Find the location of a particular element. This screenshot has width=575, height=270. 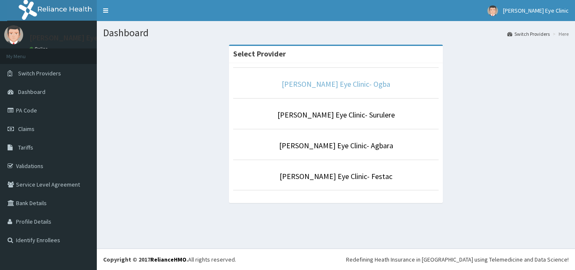

span: Claims is located at coordinates (26, 129).